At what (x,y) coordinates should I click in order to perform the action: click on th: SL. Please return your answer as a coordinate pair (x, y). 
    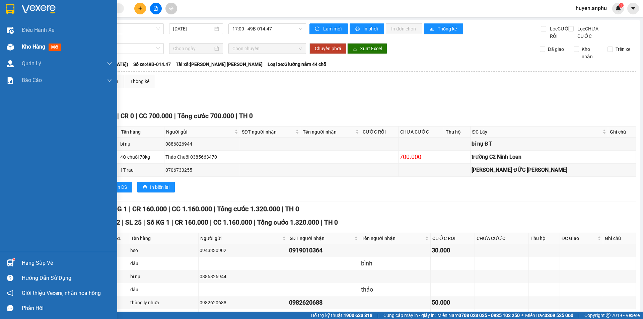
    Looking at the image, I should click on (121, 238).